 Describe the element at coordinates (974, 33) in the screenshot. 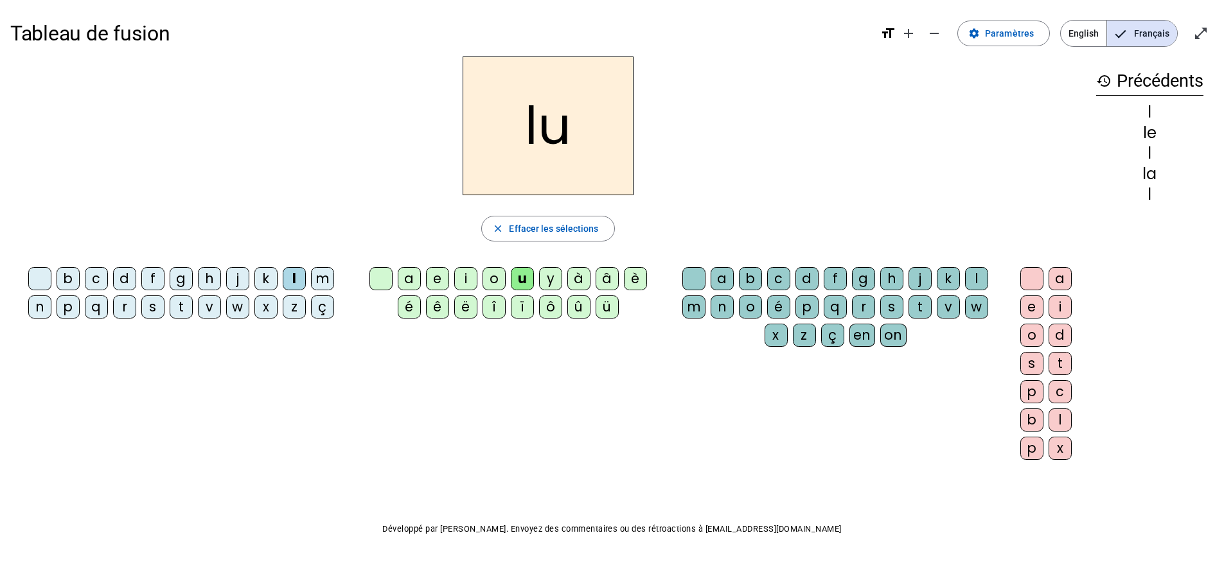

I see `mat-icon: settings` at that location.